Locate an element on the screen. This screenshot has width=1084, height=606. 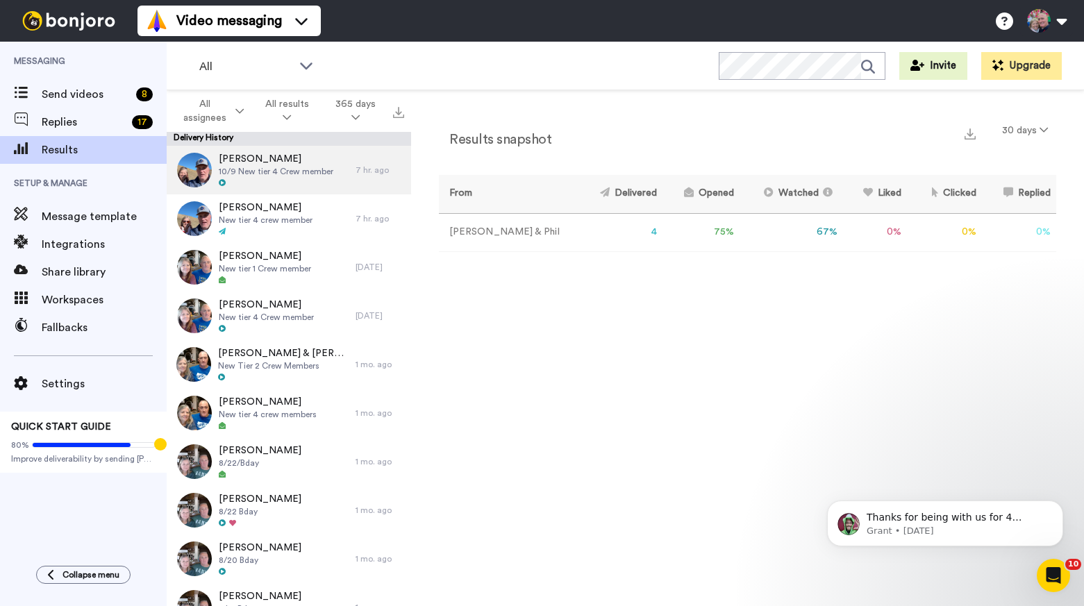
span: Video messaging is located at coordinates (229, 21).